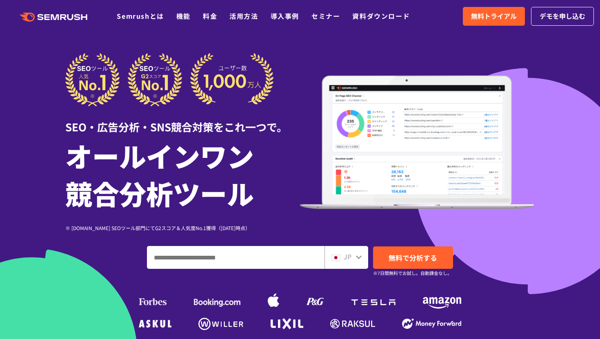 The height and width of the screenshot is (339, 600). Describe the element at coordinates (348, 257) in the screenshot. I see `span: JP` at that location.